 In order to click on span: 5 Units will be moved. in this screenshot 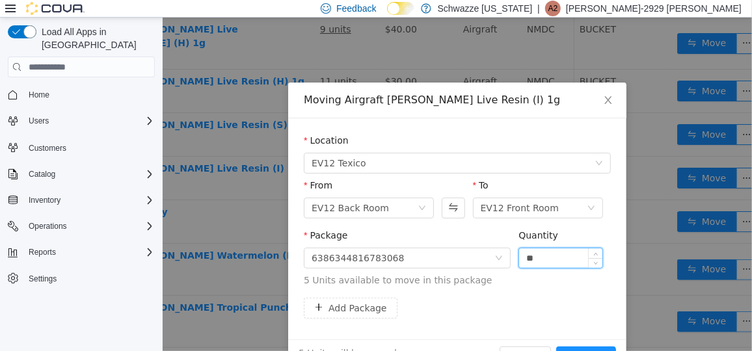, I will do `click(187, 335)`.